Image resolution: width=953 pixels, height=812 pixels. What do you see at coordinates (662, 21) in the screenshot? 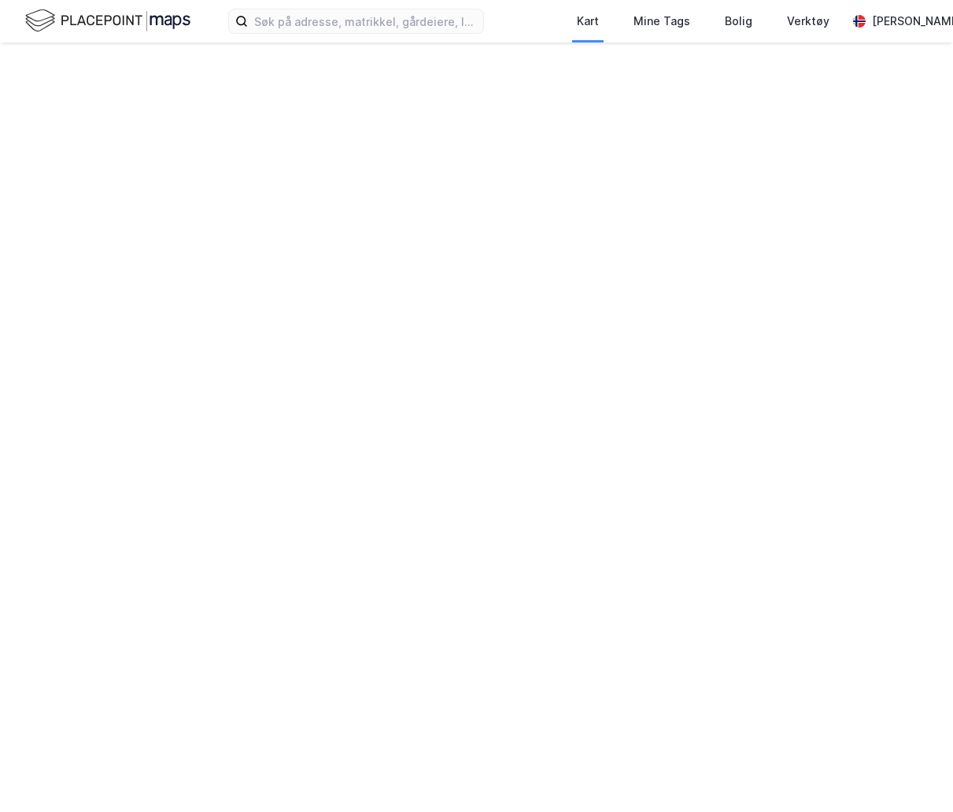
I see `div: Mine Tags` at bounding box center [662, 21].